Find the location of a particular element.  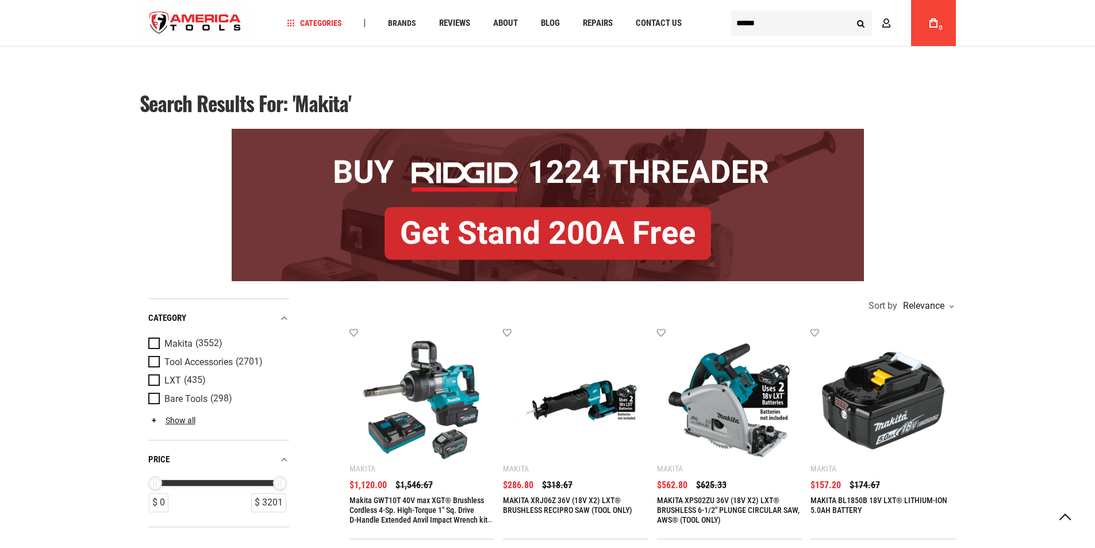

a: Reviews is located at coordinates (455, 23).